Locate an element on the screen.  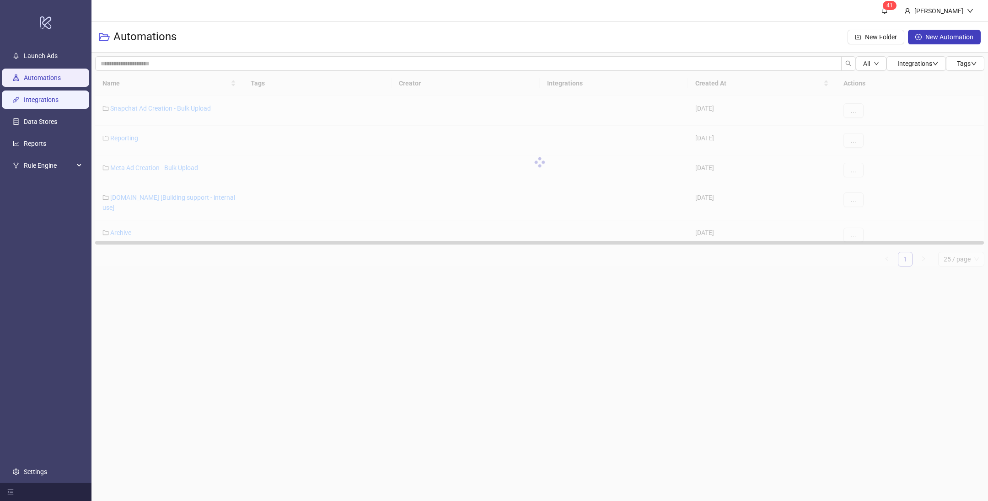
button: Tagsdown is located at coordinates (965, 64).